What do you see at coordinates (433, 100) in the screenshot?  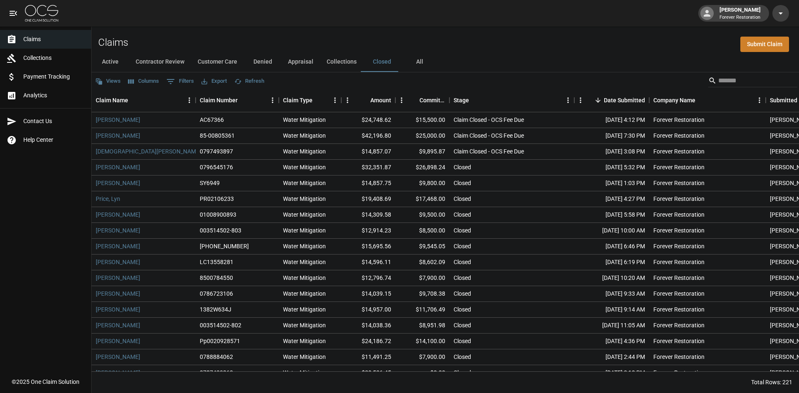 I see `div: Committed Amount` at bounding box center [433, 100].